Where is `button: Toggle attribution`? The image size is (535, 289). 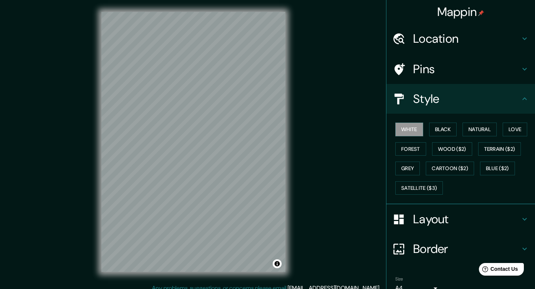
button: Toggle attribution is located at coordinates (277, 264).